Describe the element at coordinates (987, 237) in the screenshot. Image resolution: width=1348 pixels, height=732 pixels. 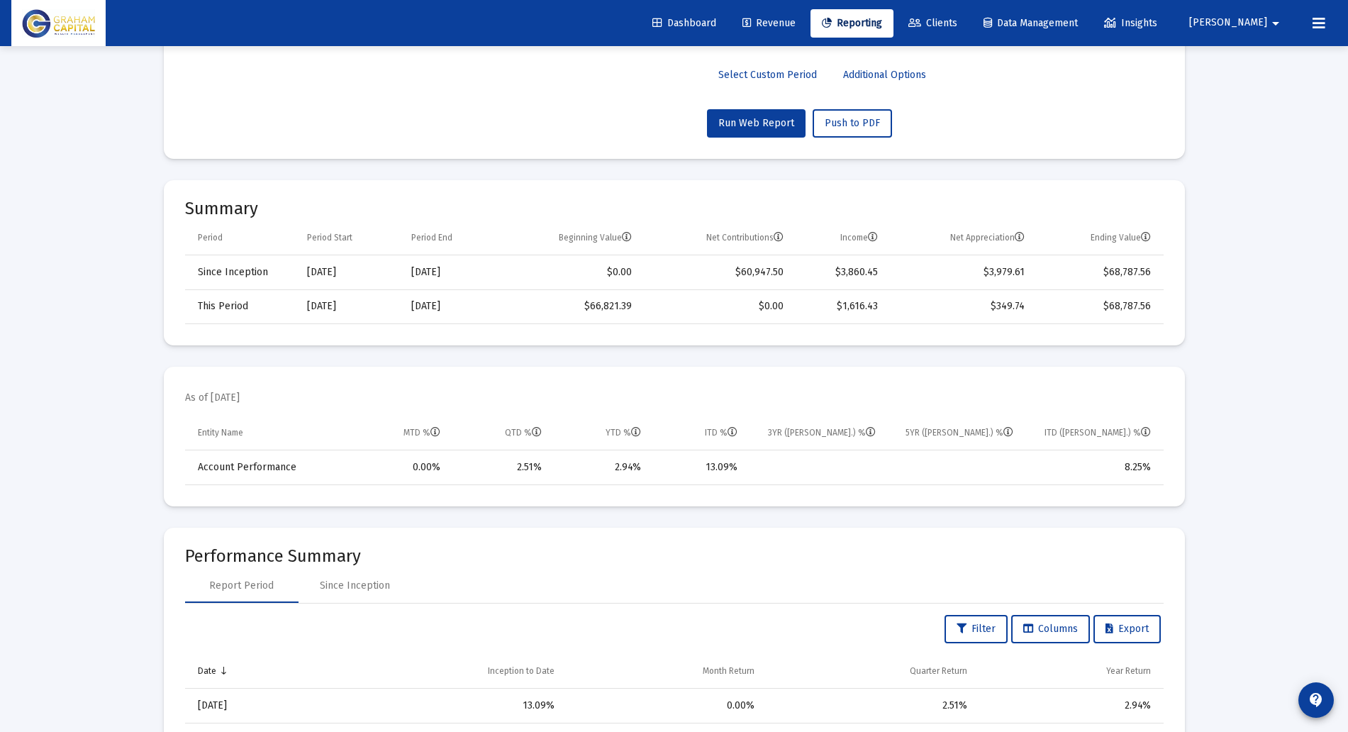
I see `div: Net Appreciation` at that location.